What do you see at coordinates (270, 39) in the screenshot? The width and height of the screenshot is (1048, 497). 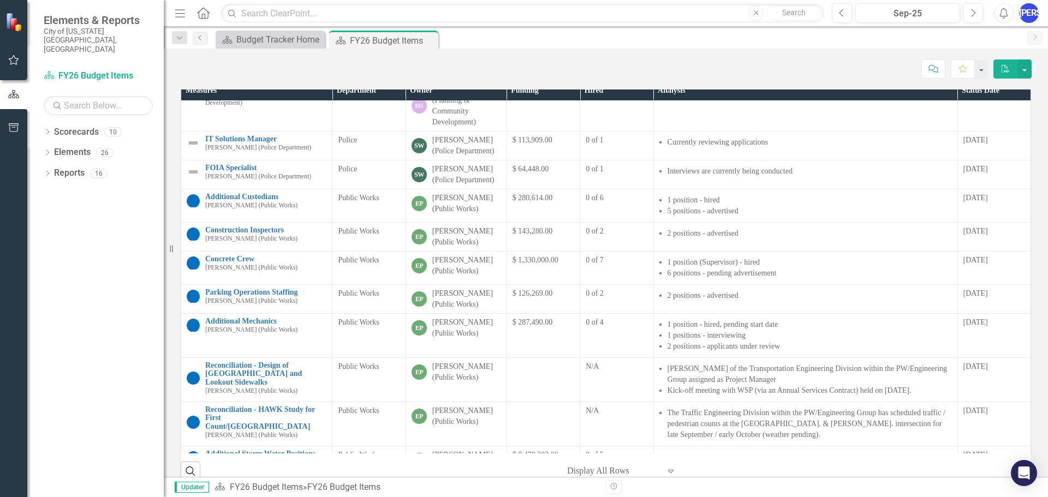 I see `a: Budget Tracker Home` at bounding box center [270, 39].